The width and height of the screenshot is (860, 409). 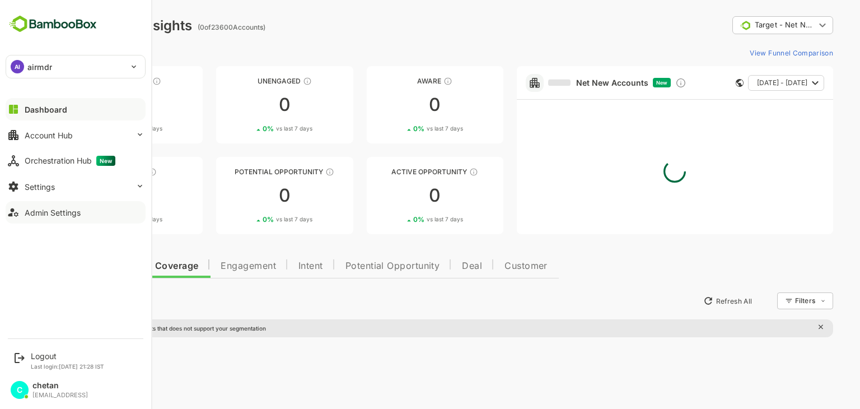 I want to click on button: Account Hub, so click(x=76, y=135).